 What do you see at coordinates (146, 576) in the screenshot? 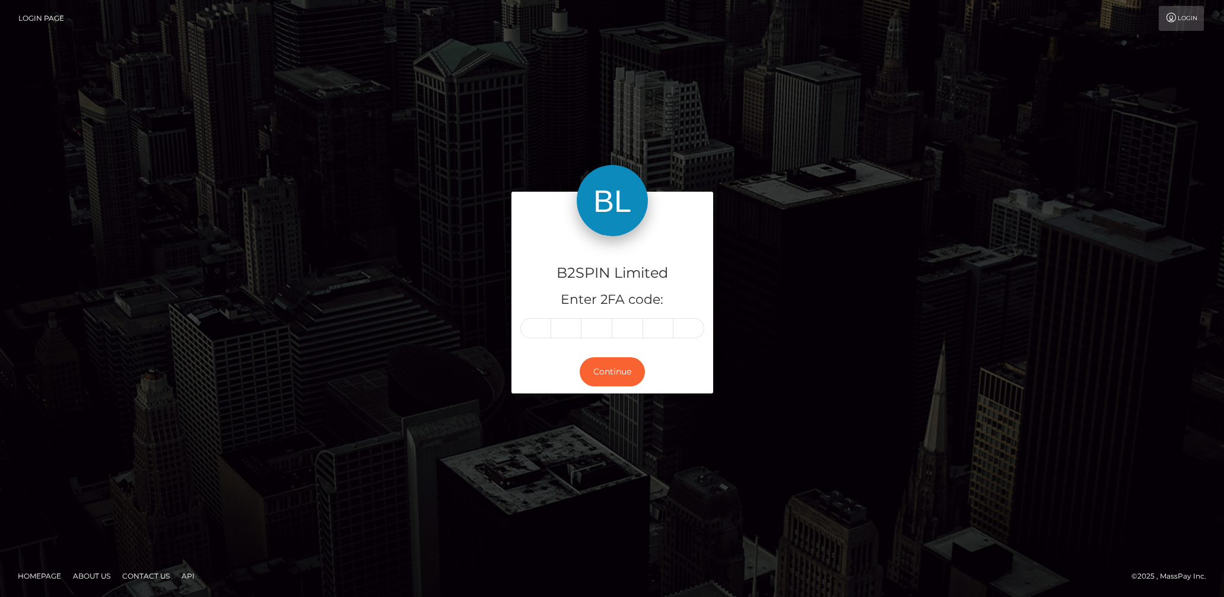
I see `a: Contact Us` at bounding box center [146, 576].